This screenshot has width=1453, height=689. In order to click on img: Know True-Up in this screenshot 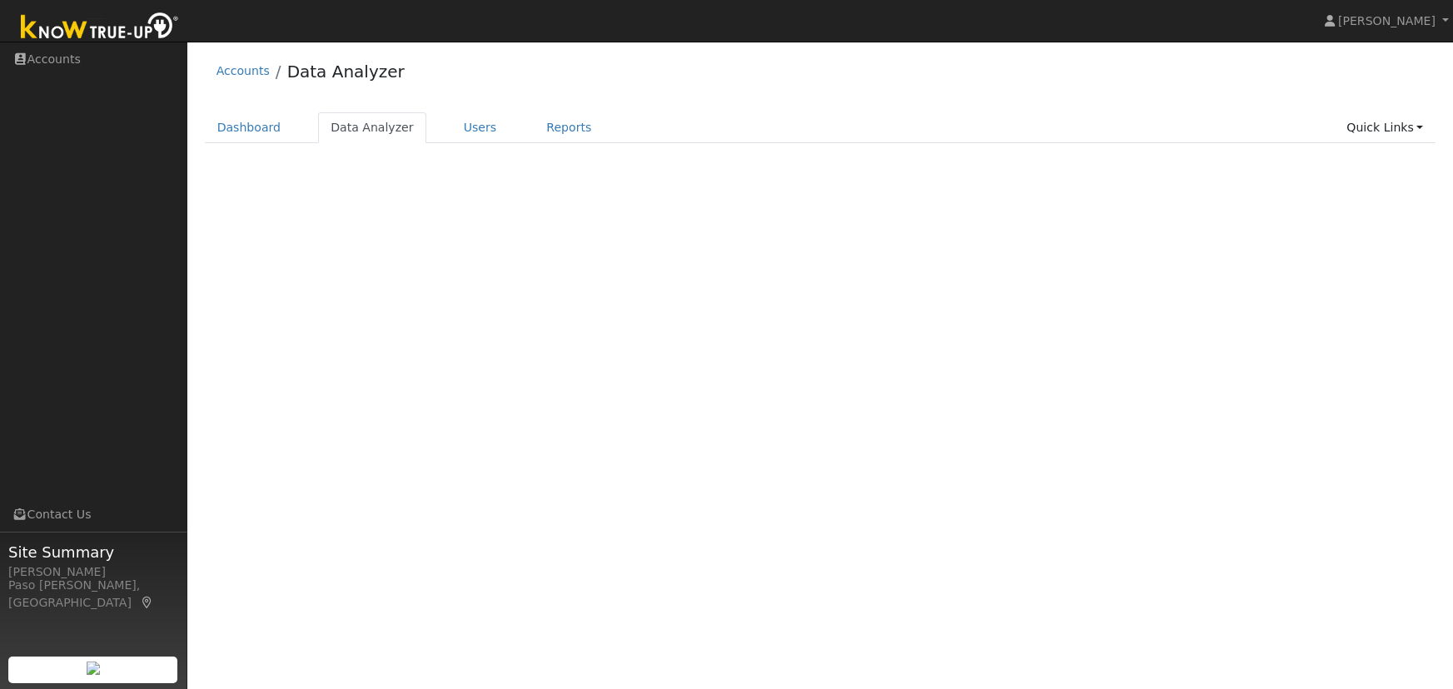, I will do `click(100, 27)`.